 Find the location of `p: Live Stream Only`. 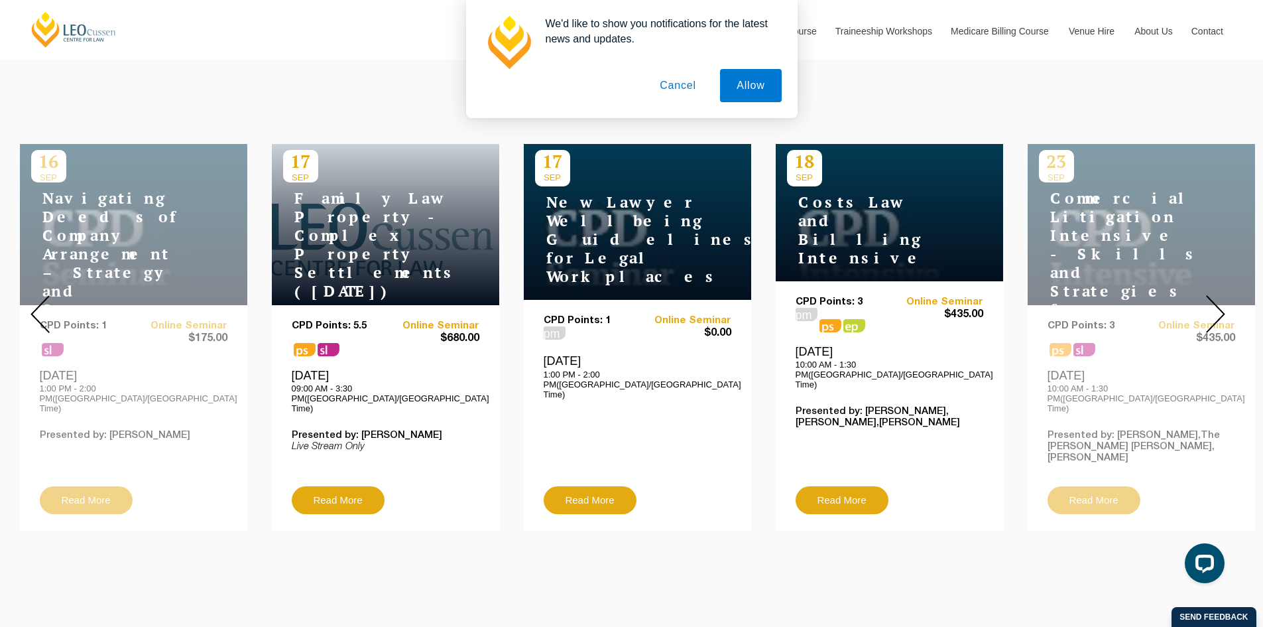

p: Live Stream Only is located at coordinates (385, 446).